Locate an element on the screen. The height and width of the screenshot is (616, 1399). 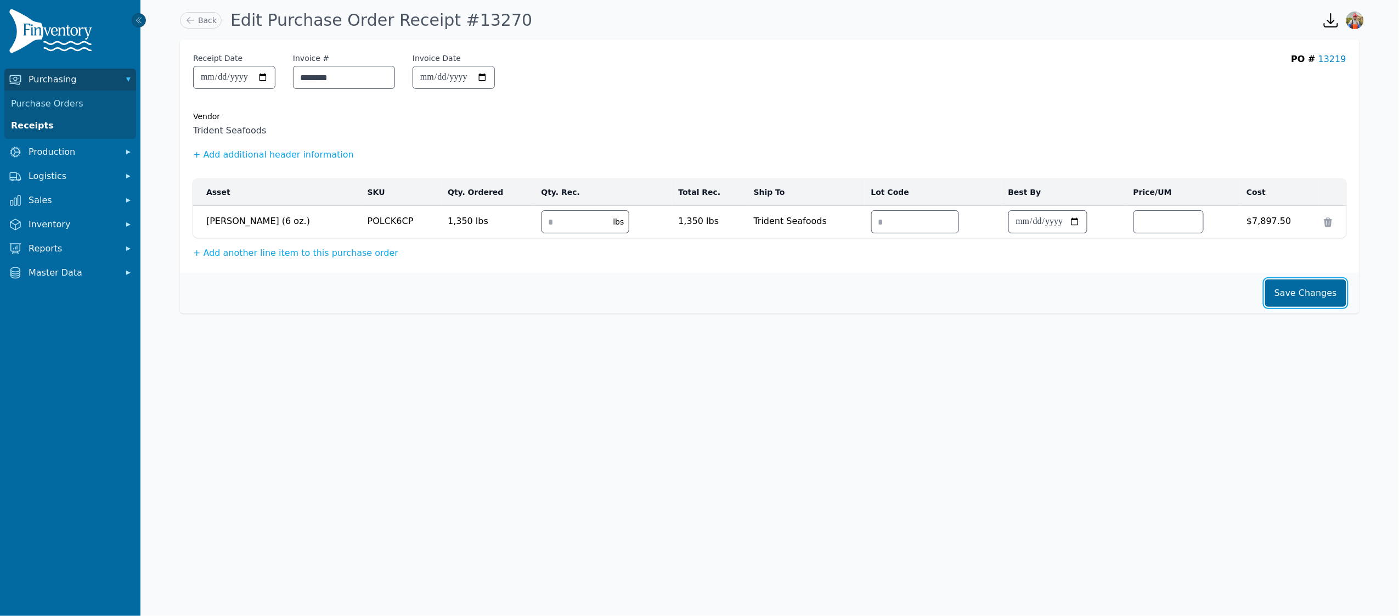
button: + Add another line item to this purchase order is located at coordinates (296, 253).